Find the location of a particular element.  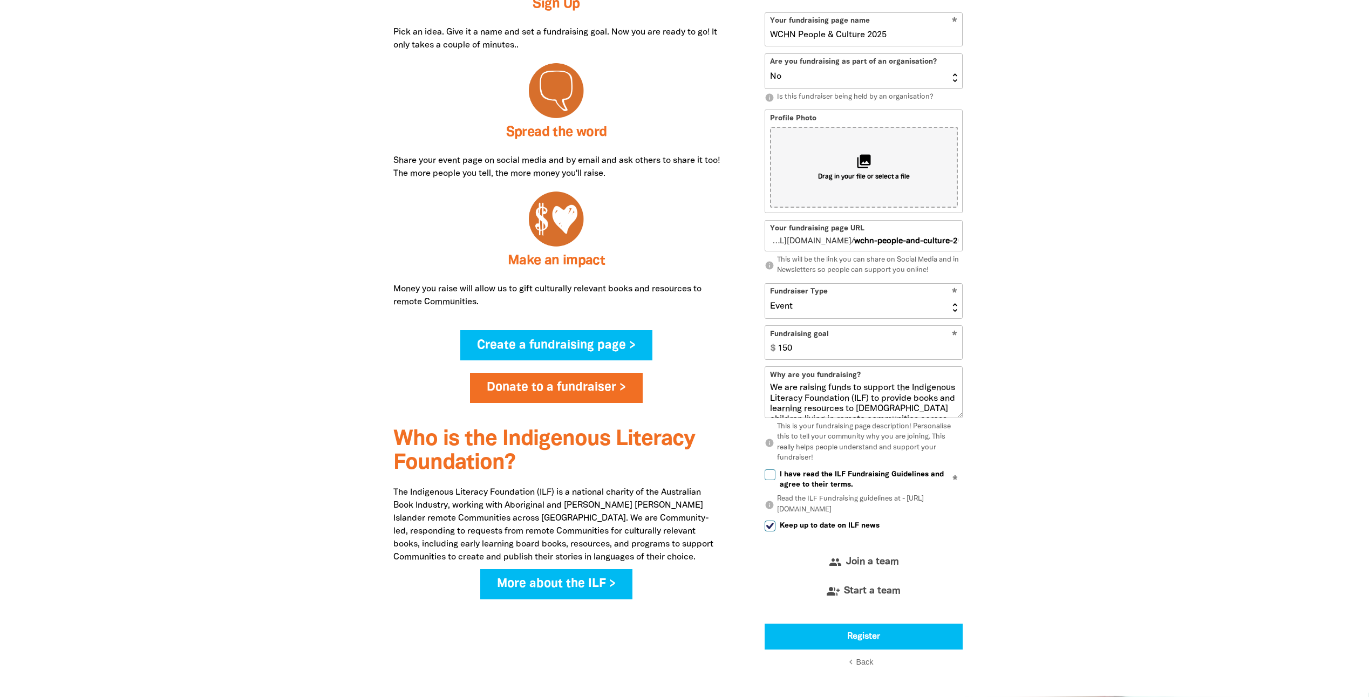

input: I have read the ILF Fundraising Guidelines and agree to their terms. is located at coordinates (770, 475).